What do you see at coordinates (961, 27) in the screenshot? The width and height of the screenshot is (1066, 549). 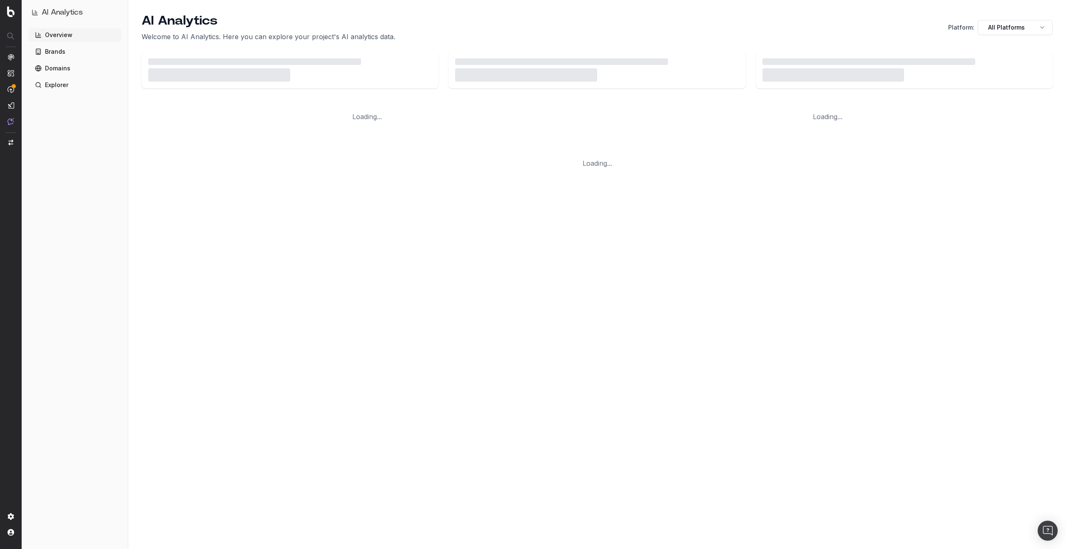 I see `span: Platform:` at bounding box center [961, 27].